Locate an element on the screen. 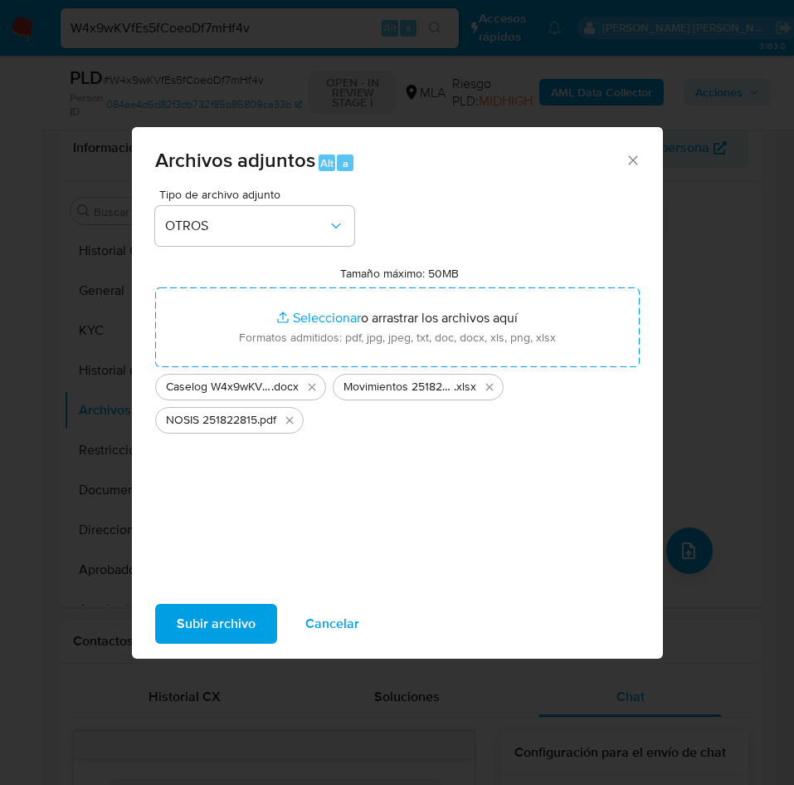  label: Tamaño máximo: 50MB is located at coordinates (399, 273).